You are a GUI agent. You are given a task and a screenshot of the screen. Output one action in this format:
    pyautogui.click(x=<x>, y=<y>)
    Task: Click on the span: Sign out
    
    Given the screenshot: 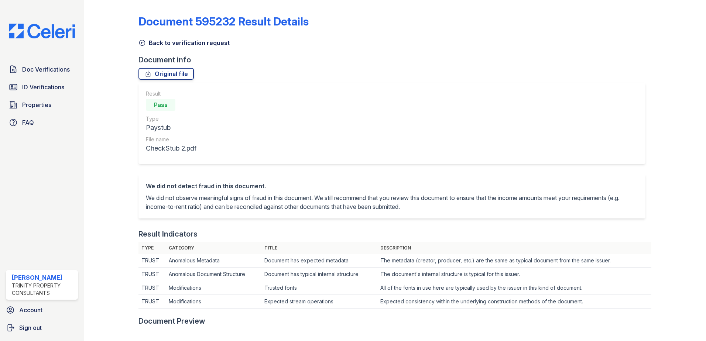 What is the action you would take?
    pyautogui.click(x=30, y=328)
    